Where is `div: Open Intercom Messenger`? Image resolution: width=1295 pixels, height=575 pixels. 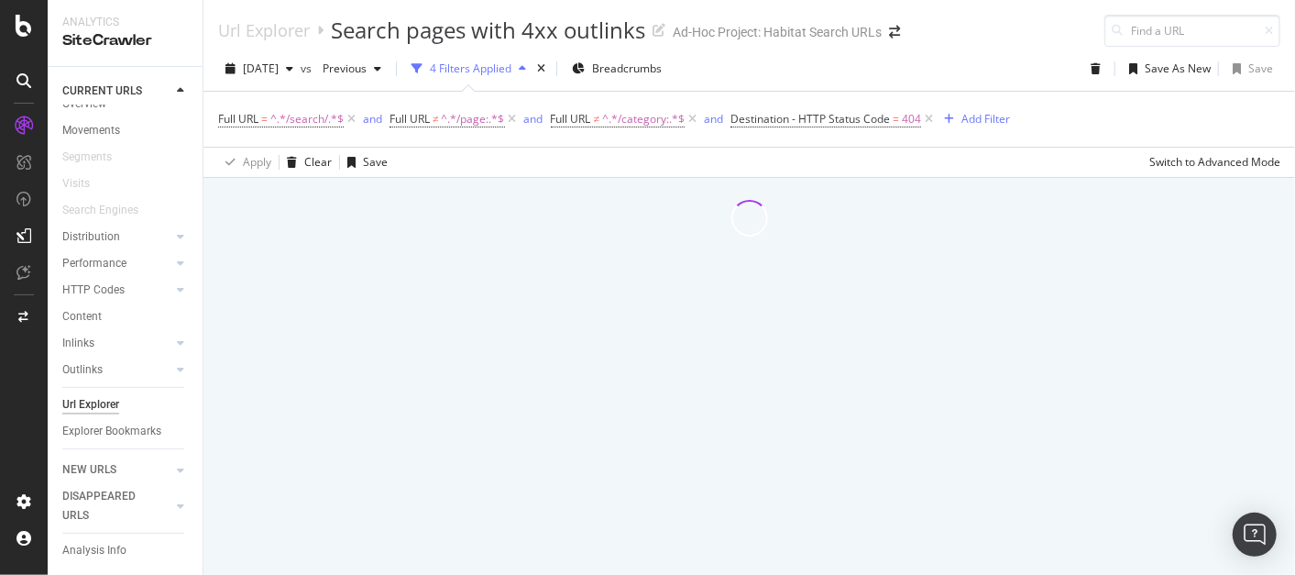 div: Open Intercom Messenger is located at coordinates (1255, 534).